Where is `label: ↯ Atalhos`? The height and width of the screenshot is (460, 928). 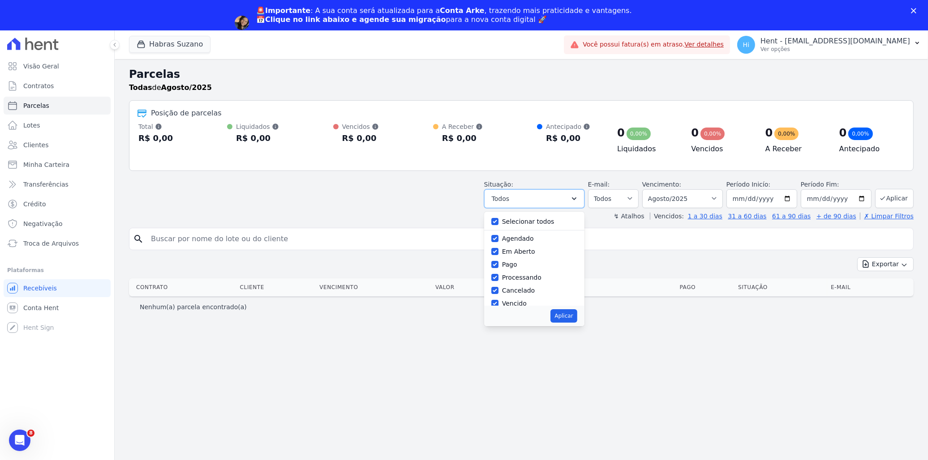 label: ↯ Atalhos is located at coordinates (629, 216).